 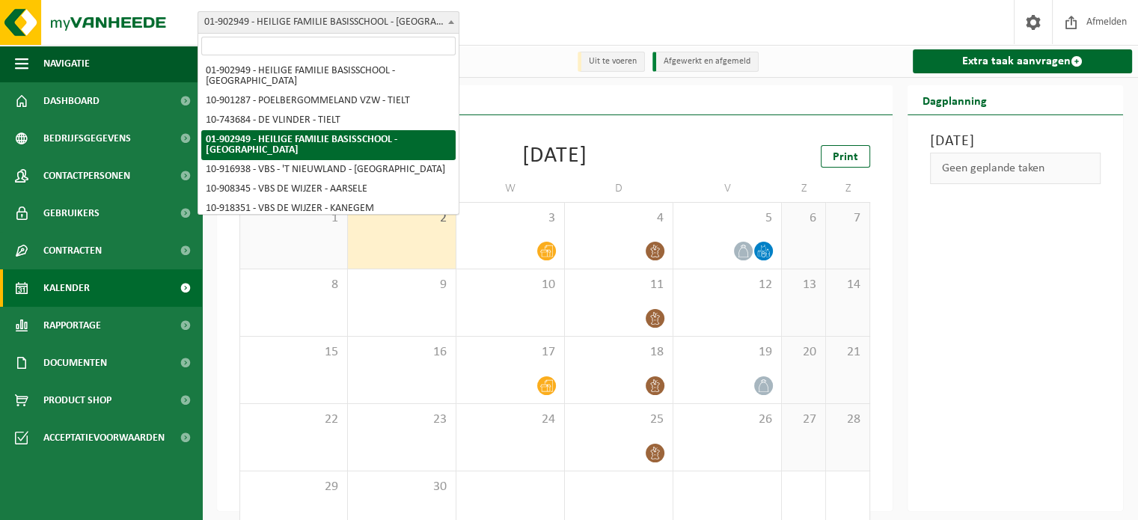 I want to click on span: Rapportage, so click(x=72, y=326).